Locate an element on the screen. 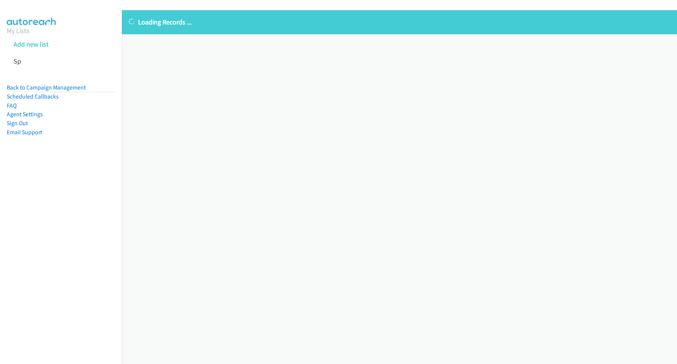 This screenshot has height=364, width=677. a: Sign Out is located at coordinates (17, 123).